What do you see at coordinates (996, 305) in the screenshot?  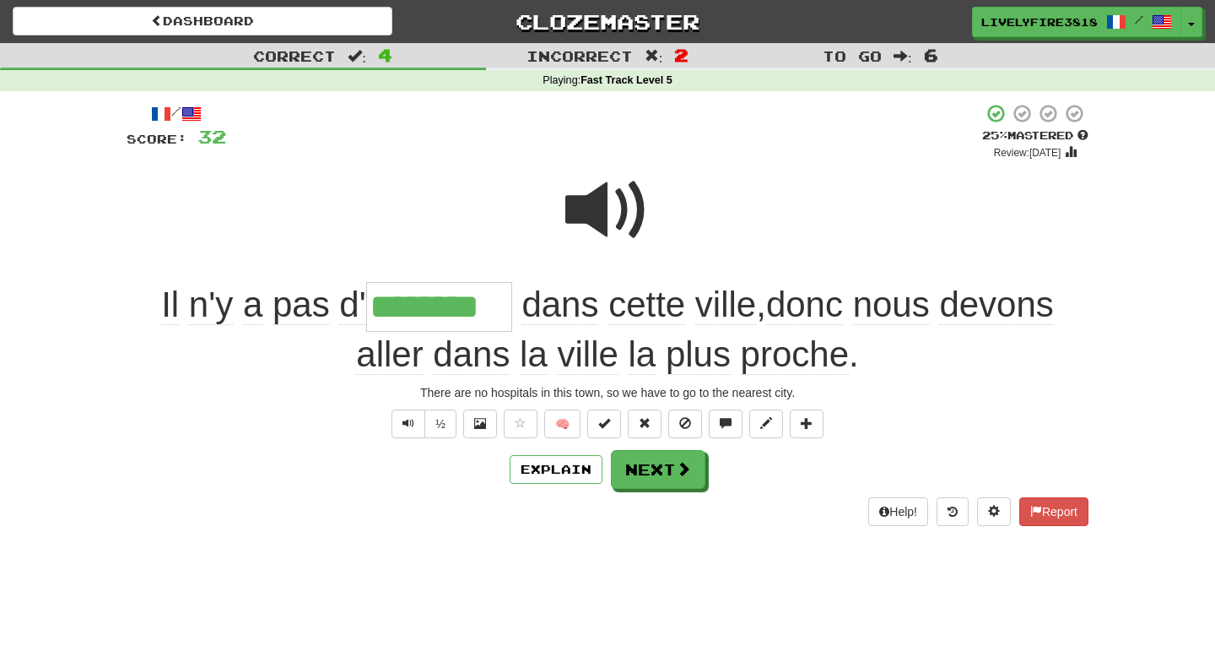 I see `span: devons` at bounding box center [996, 305].